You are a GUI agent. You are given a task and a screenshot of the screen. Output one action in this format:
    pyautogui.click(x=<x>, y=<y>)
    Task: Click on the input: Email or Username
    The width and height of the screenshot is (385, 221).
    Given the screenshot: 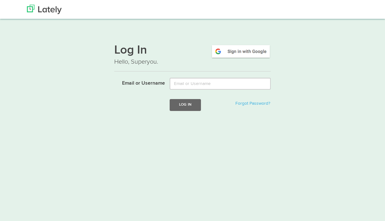 What is the action you would take?
    pyautogui.click(x=220, y=84)
    